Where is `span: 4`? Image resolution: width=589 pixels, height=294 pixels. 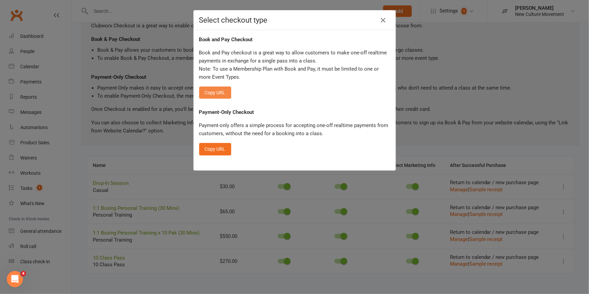 span: 4 is located at coordinates (23, 274).